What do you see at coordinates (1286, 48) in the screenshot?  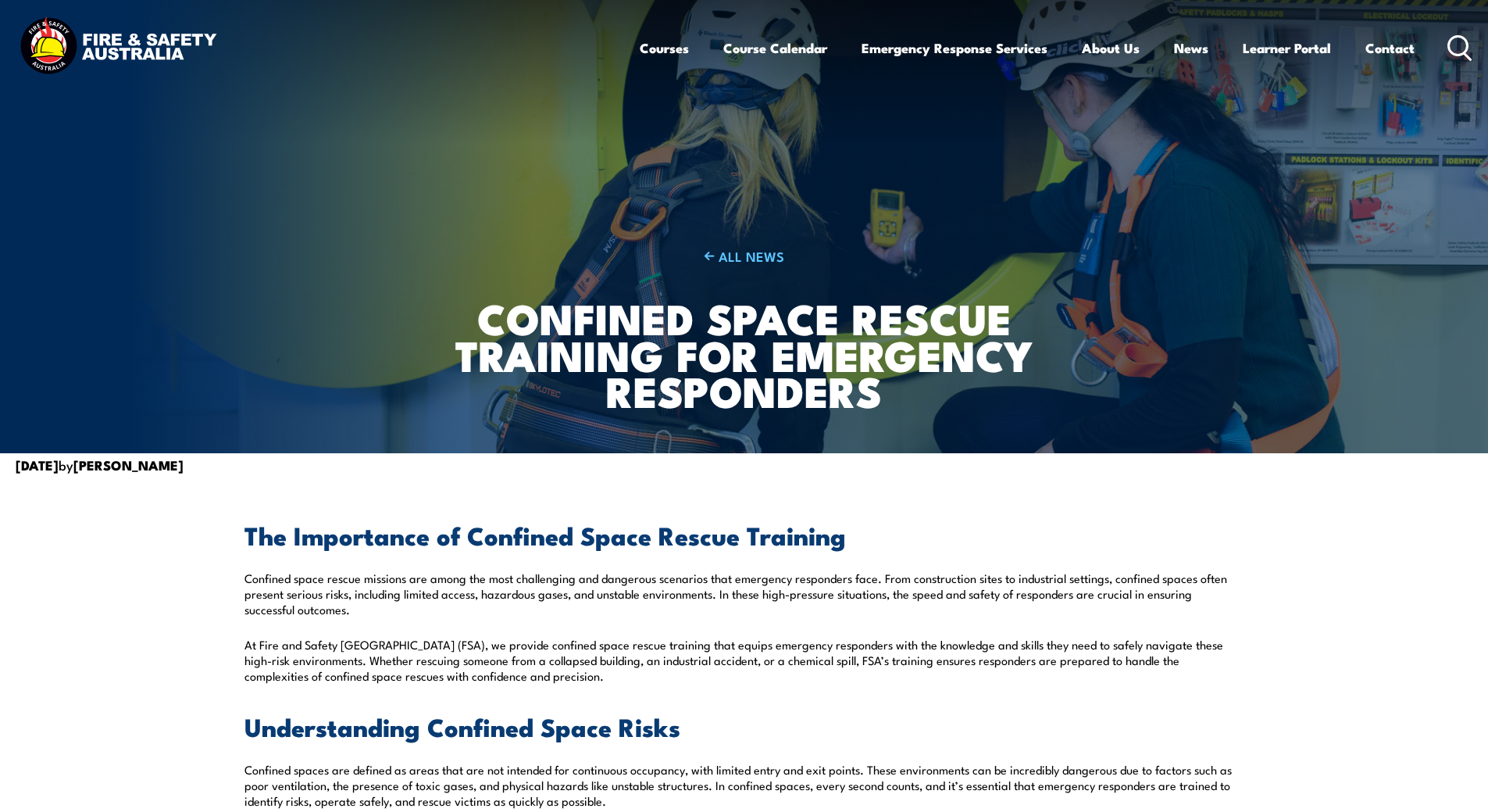 I see `a: Learner Portal` at bounding box center [1286, 48].